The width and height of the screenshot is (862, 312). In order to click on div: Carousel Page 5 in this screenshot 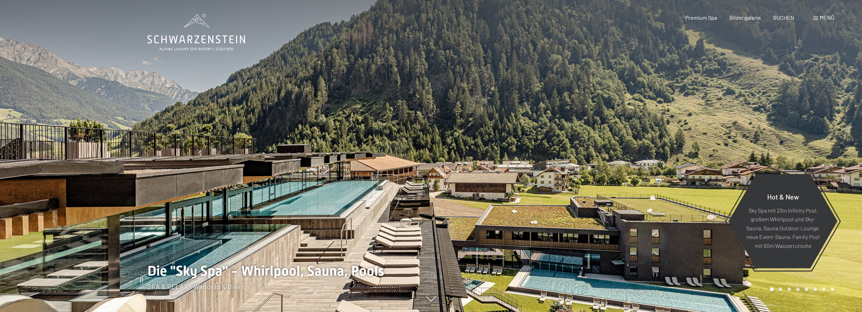, I will do `click(807, 289)`.